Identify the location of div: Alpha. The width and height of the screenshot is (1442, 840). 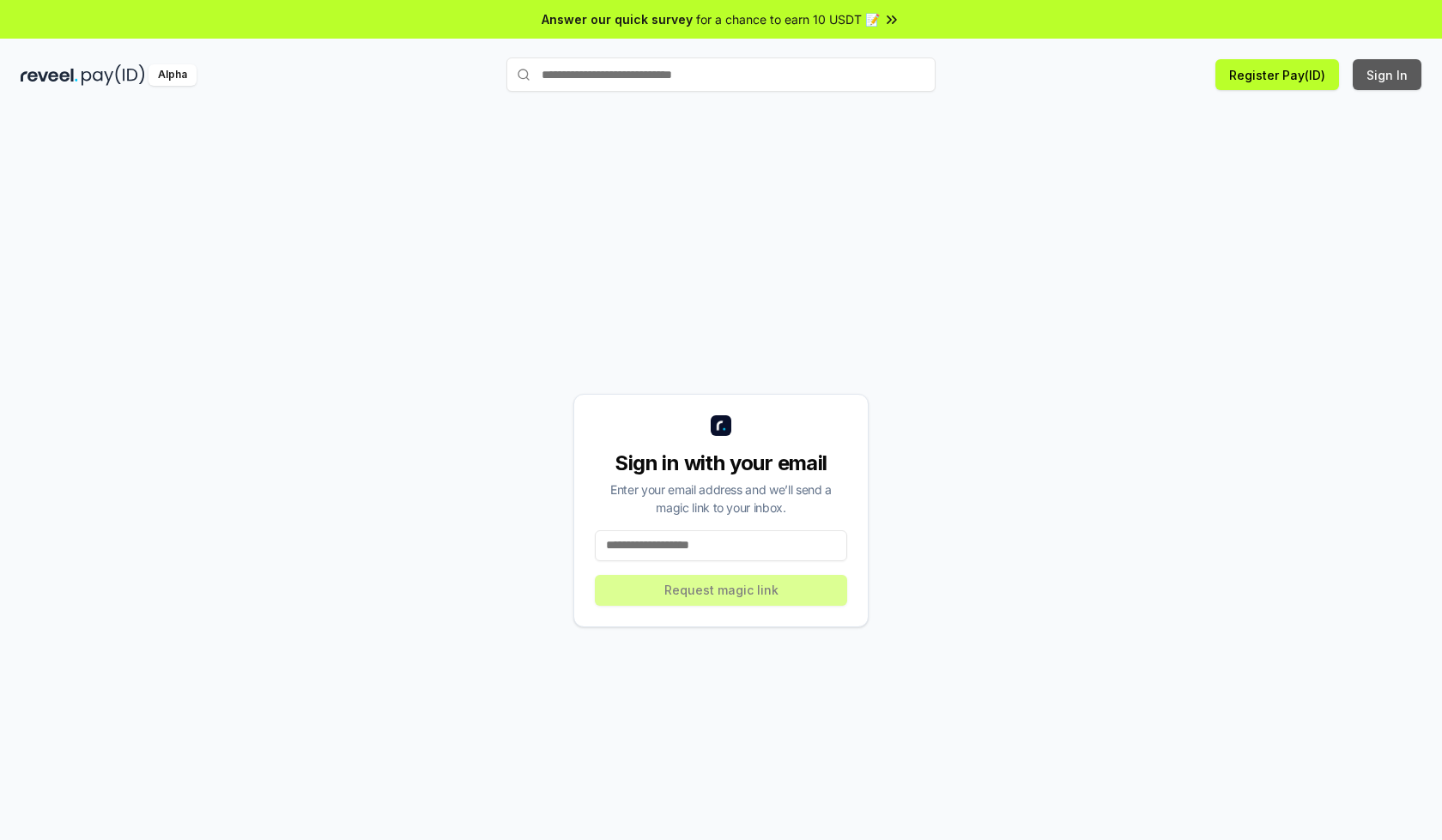
(172, 75).